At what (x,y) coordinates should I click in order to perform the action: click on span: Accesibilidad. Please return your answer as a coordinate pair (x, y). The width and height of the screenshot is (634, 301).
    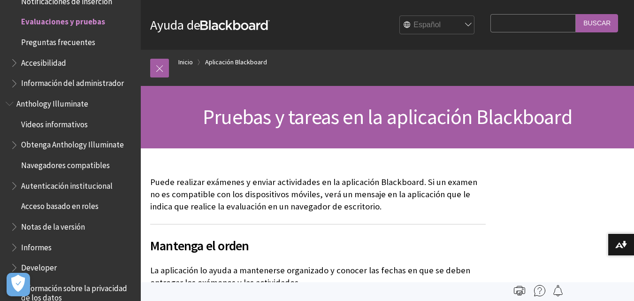
    Looking at the image, I should click on (44, 61).